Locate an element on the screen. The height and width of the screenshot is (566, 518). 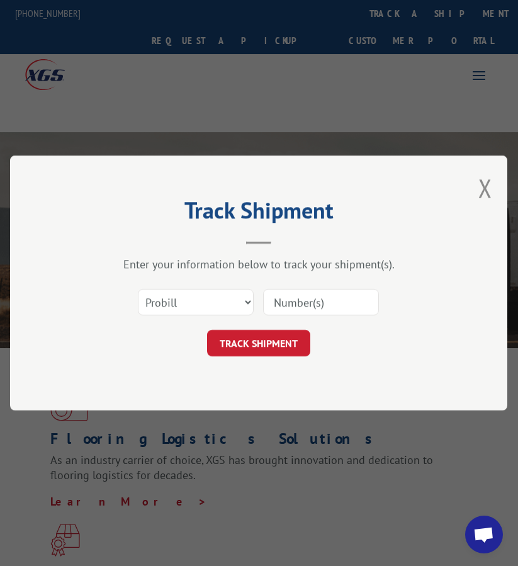
button: TRACK SHIPMENT is located at coordinates (259, 343).